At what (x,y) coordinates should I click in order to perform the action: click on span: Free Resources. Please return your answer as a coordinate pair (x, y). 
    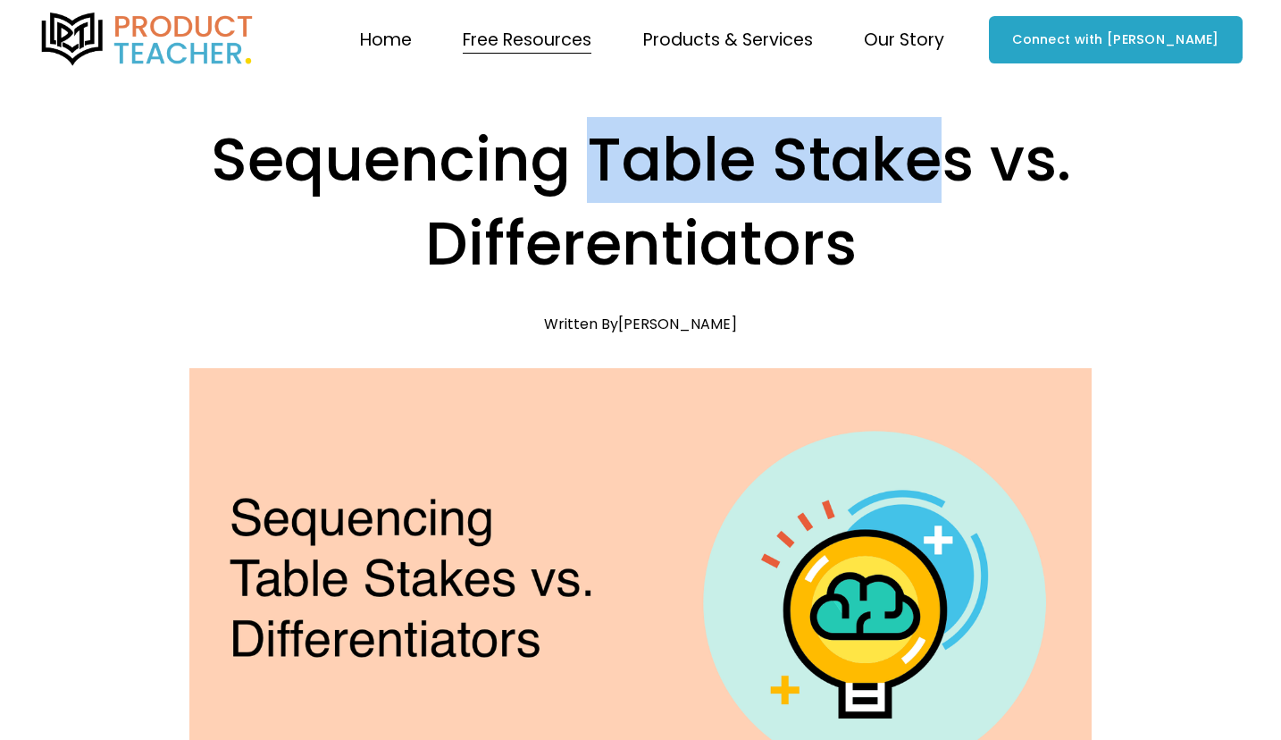
    Looking at the image, I should click on (527, 39).